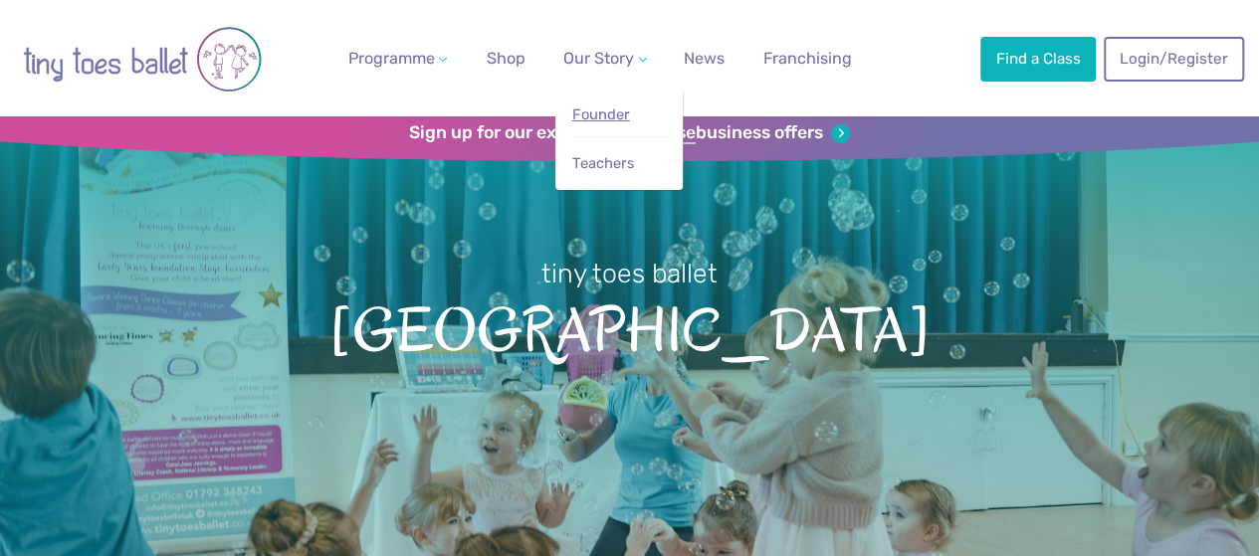  Describe the element at coordinates (619, 162) in the screenshot. I see `a: Teachers` at that location.